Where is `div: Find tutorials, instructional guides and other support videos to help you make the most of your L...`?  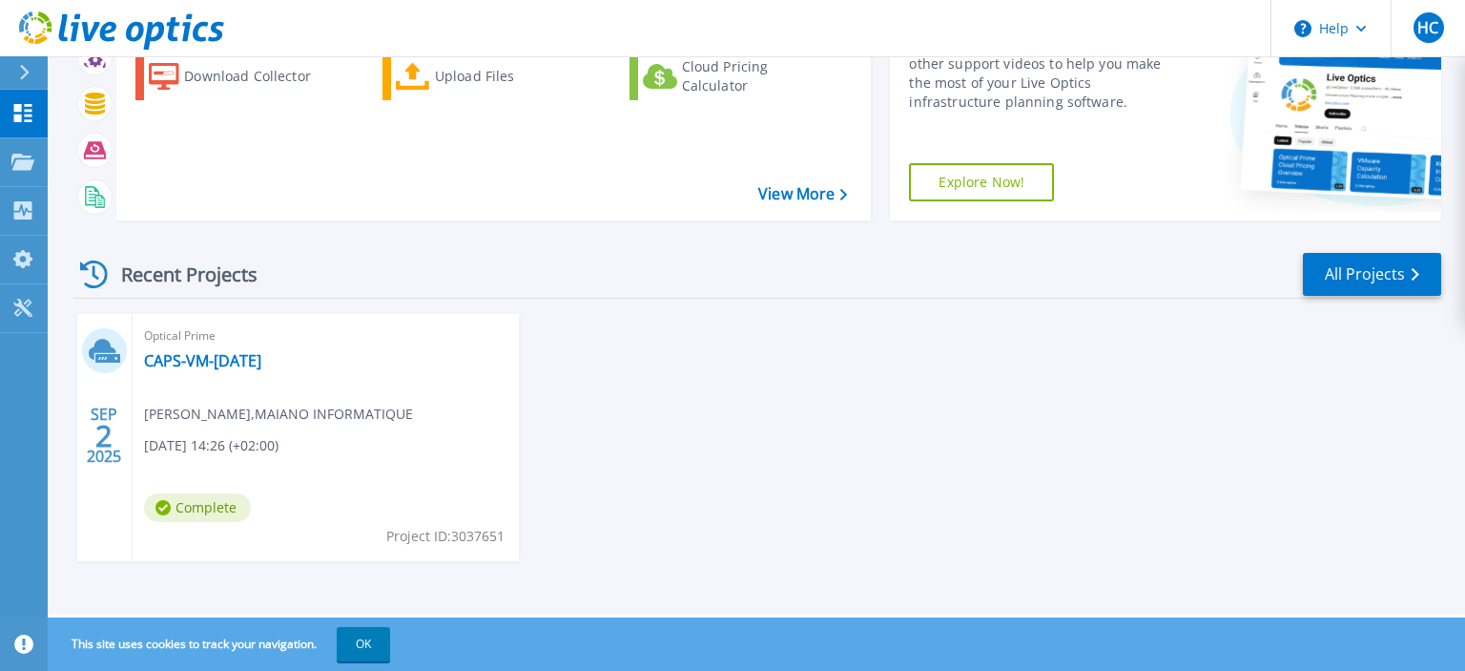 div: Find tutorials, instructional guides and other support videos to help you make the most of your L... is located at coordinates (1047, 73).